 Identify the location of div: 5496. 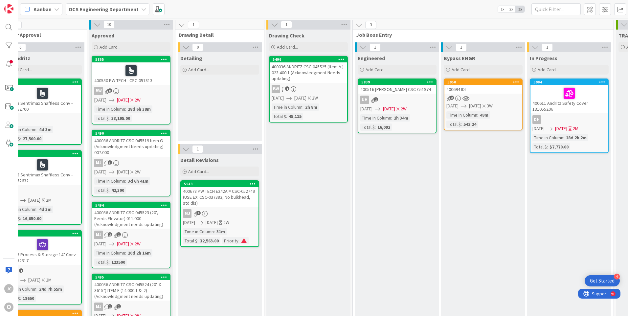
(308, 59).